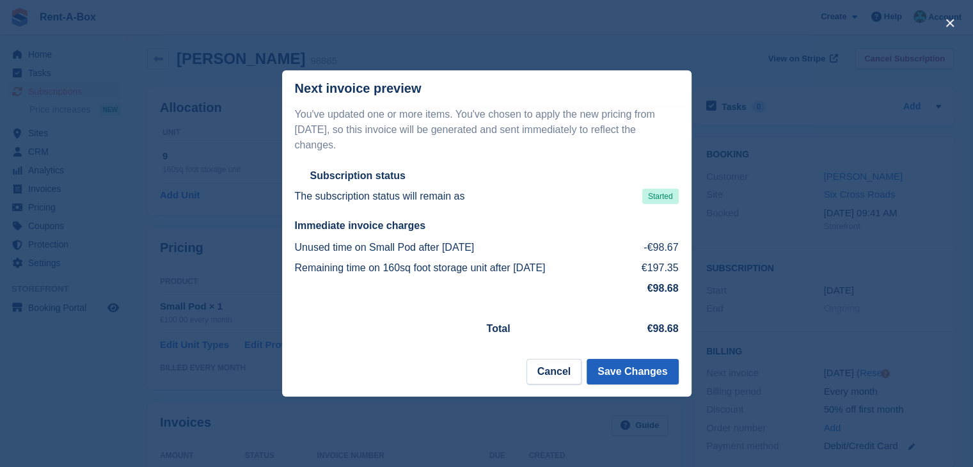 This screenshot has height=467, width=973. I want to click on td: -€98.67, so click(653, 248).